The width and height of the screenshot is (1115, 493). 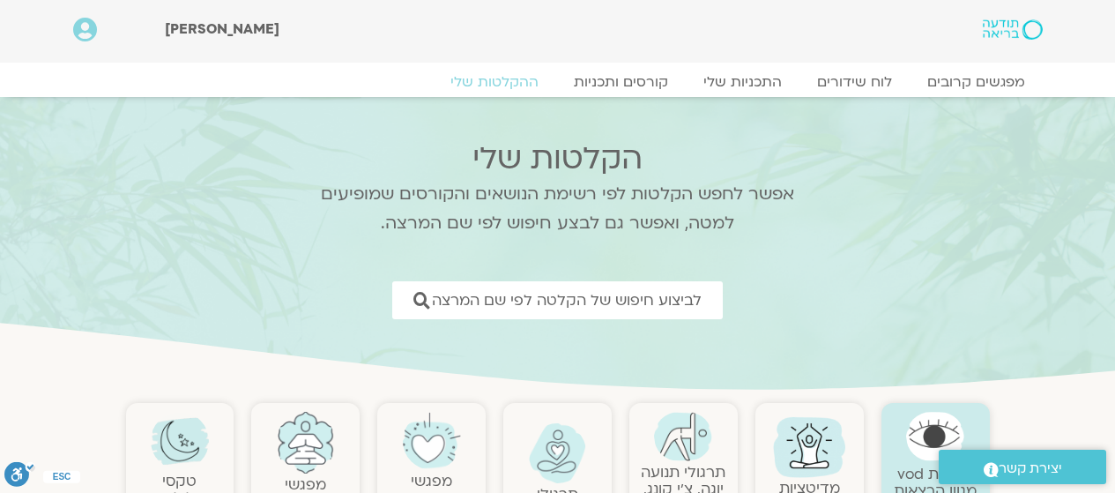 I want to click on a: מפגשים קרובים, so click(x=976, y=82).